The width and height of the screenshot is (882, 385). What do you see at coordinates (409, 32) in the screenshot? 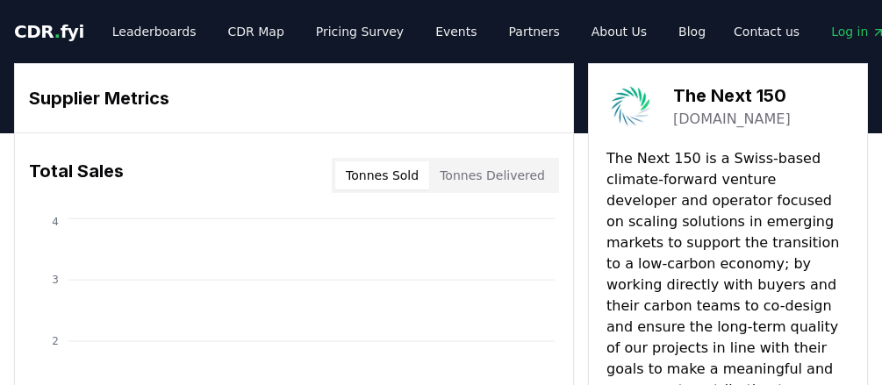
I see `nav: Main` at bounding box center [409, 32].